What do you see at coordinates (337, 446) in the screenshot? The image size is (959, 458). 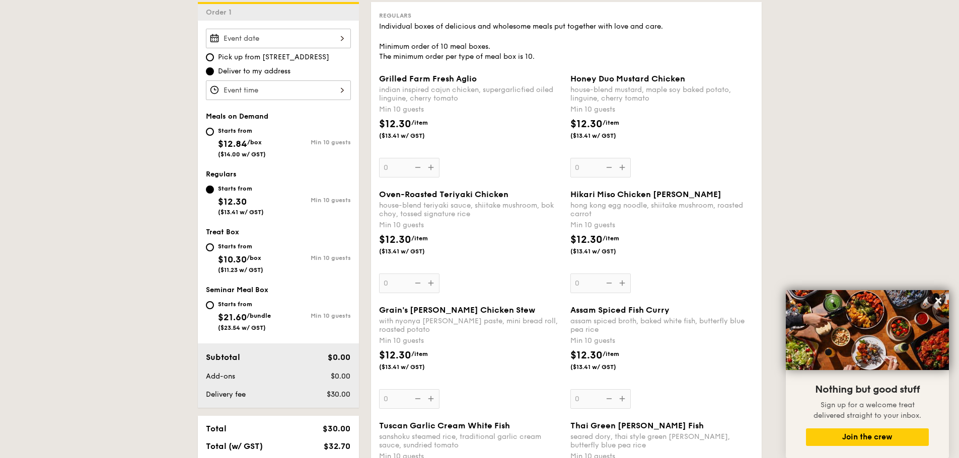 I see `span: $32.70` at bounding box center [337, 446].